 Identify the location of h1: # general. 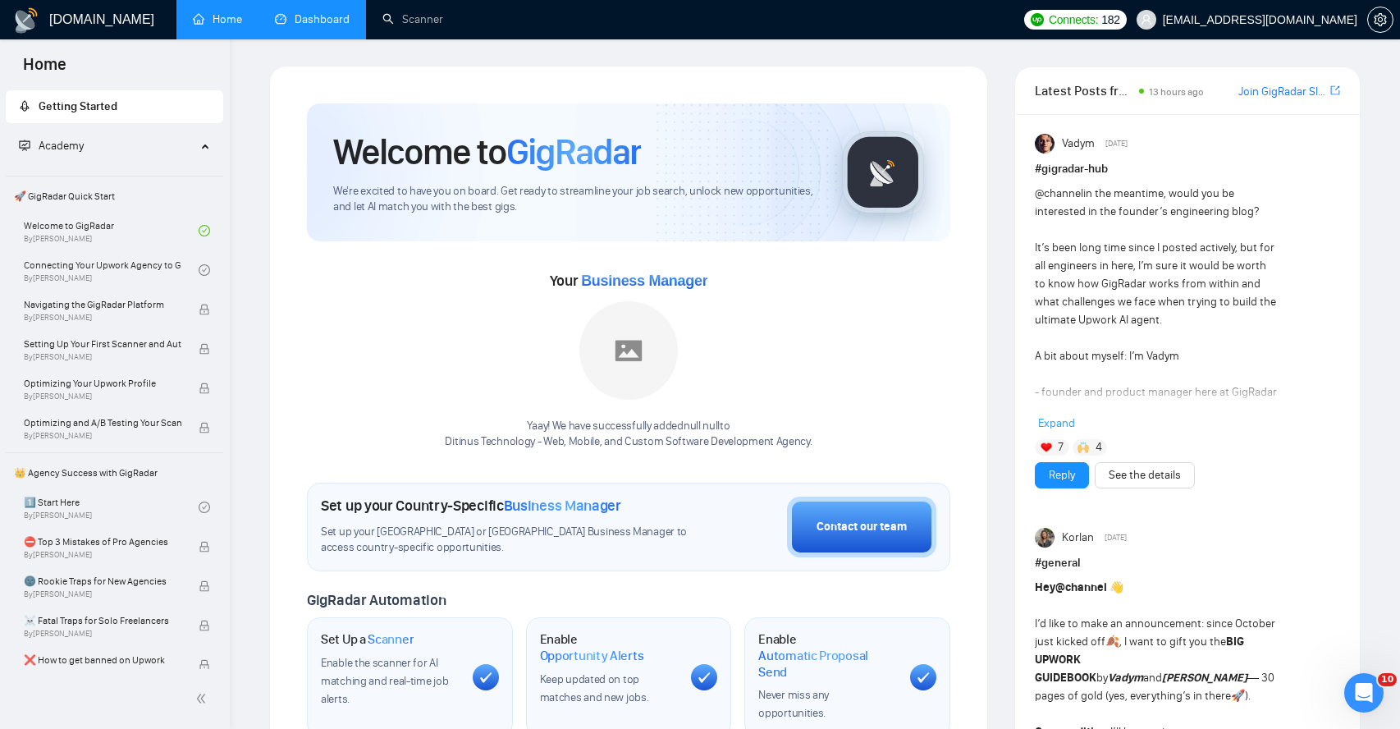
(1188, 563).